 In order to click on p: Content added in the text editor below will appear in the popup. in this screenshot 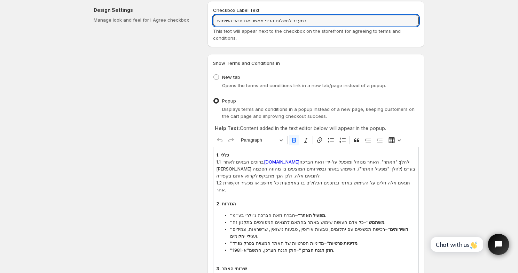, I will do `click(316, 128)`.